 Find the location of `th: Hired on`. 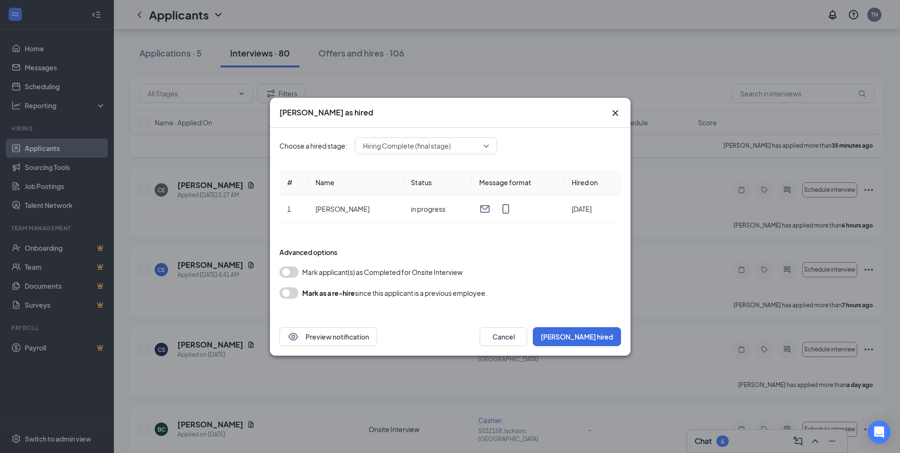

th: Hired on is located at coordinates (593, 182).